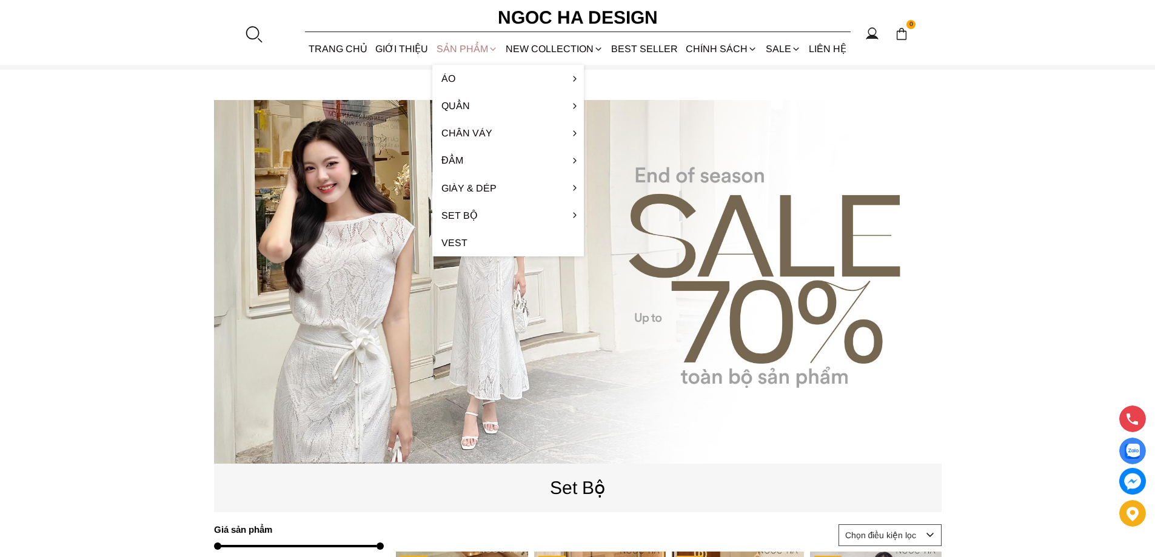 This screenshot has width=1155, height=557. I want to click on a: Ngoc Ha Design, so click(578, 18).